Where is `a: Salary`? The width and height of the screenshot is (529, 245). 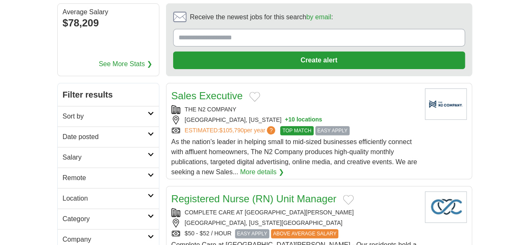
a: Salary is located at coordinates (108, 157).